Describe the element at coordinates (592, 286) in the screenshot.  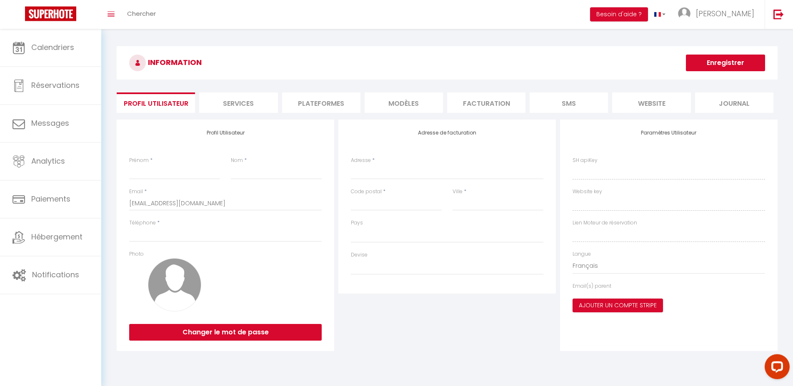
I see `label: Email(s) parent` at that location.